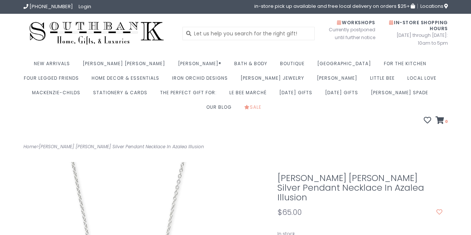 This screenshot has width=471, height=235. Describe the element at coordinates (433, 6) in the screenshot. I see `a: Locations` at that location.